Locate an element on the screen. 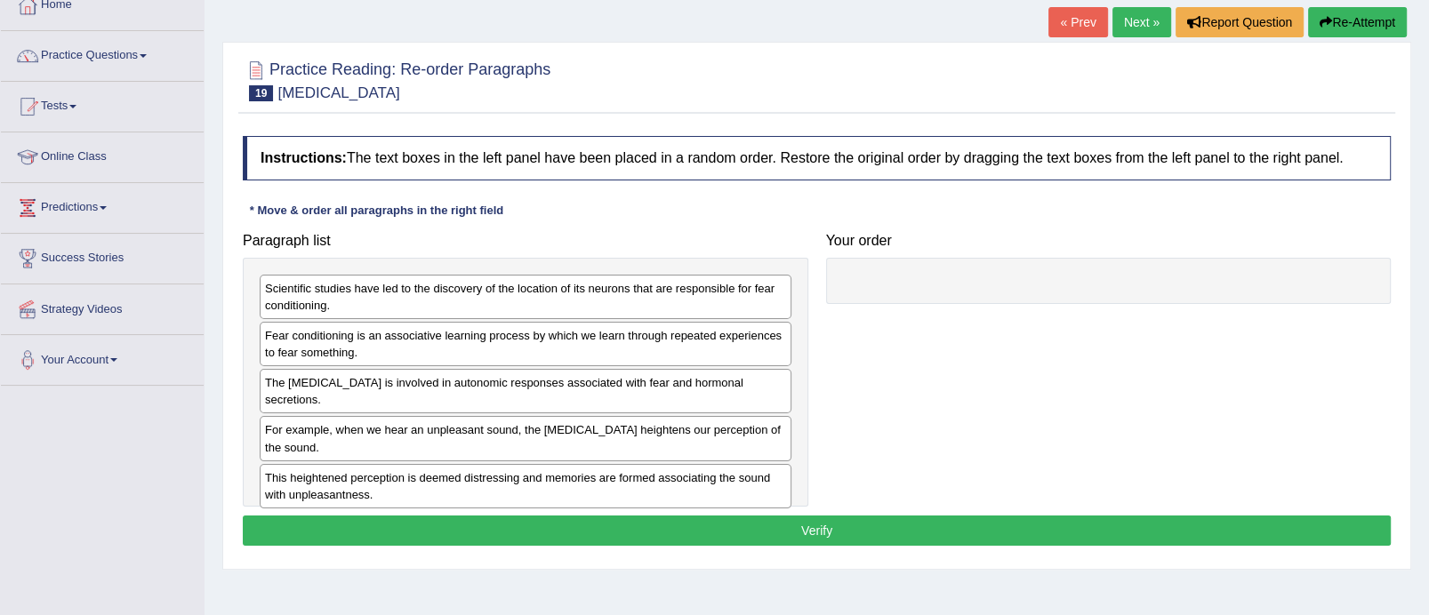  h4: Paragraph list is located at coordinates (525, 241).